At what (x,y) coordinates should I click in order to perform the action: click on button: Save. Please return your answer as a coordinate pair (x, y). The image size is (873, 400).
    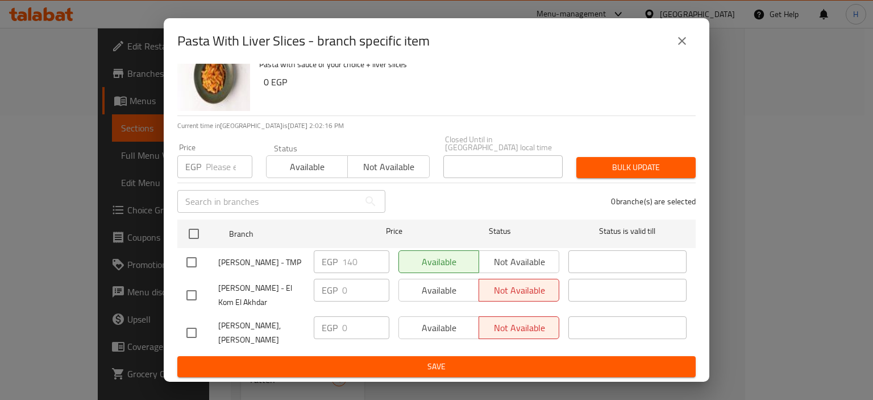
    Looking at the image, I should click on (437, 366).